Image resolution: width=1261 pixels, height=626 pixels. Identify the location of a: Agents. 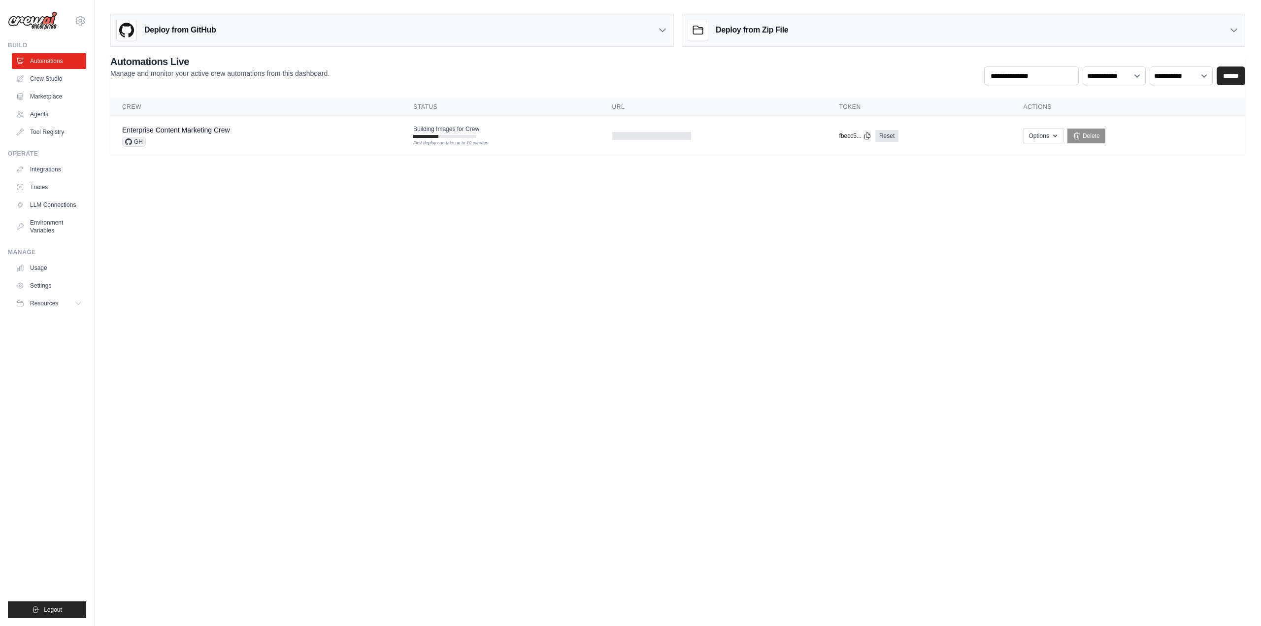
(49, 114).